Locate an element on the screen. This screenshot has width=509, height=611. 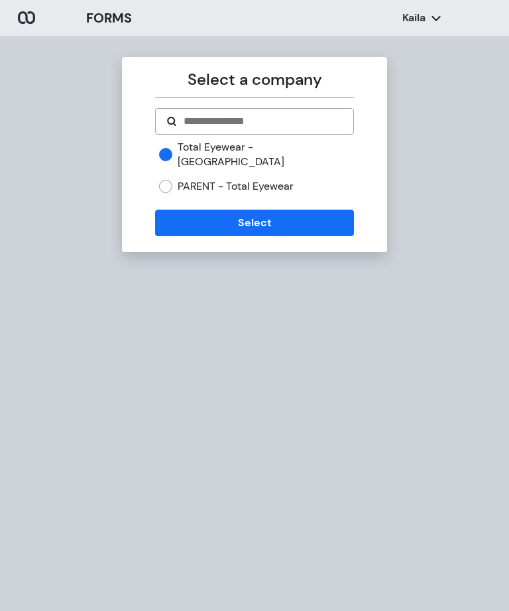
button: Select is located at coordinates (254, 223).